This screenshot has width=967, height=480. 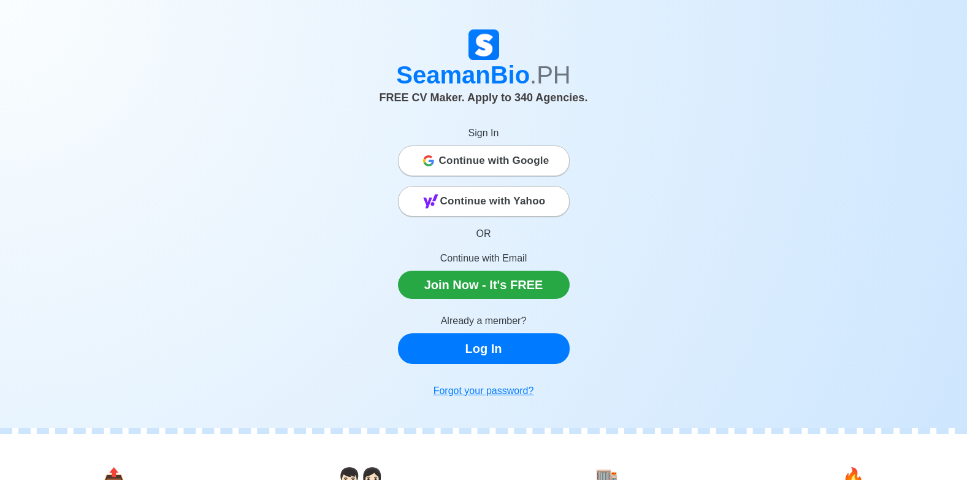 I want to click on span: Continue with Google, so click(x=494, y=161).